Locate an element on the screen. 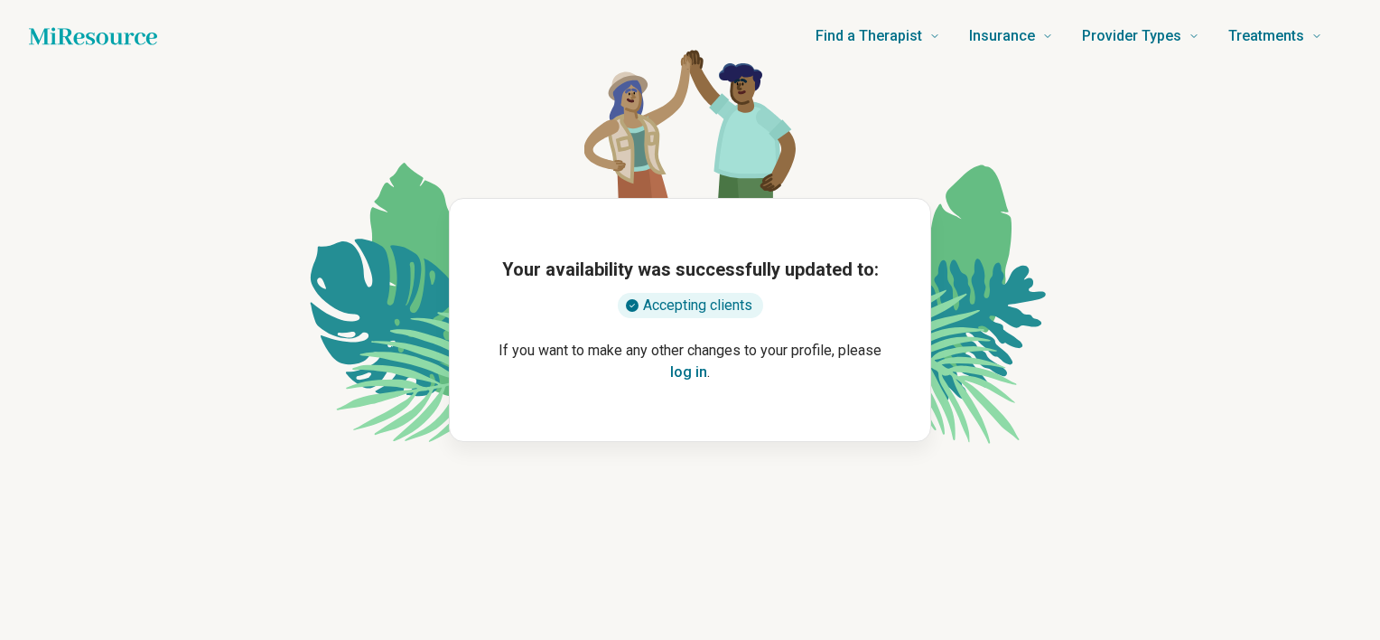  span: Treatments is located at coordinates (1266, 36).